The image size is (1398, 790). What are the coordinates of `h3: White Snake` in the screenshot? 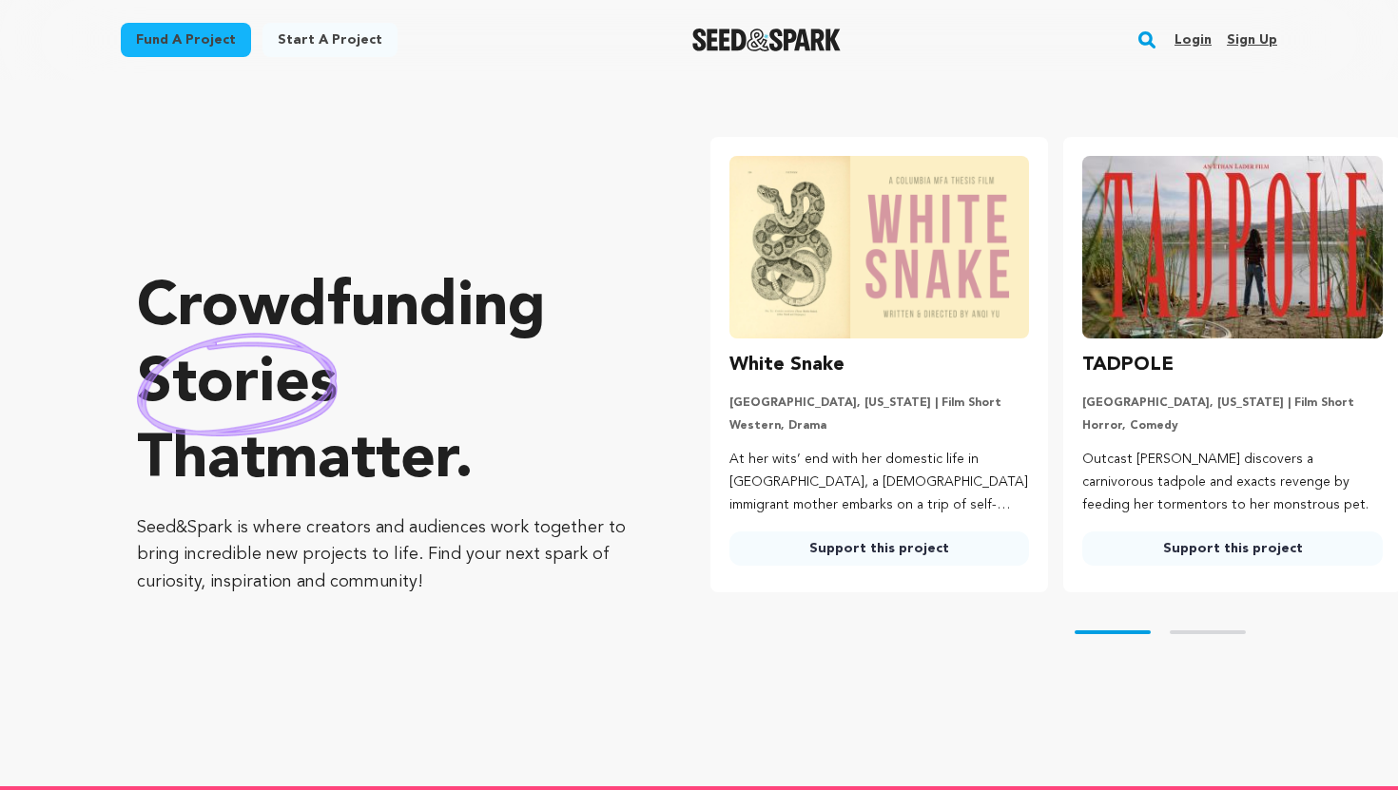 It's located at (786, 365).